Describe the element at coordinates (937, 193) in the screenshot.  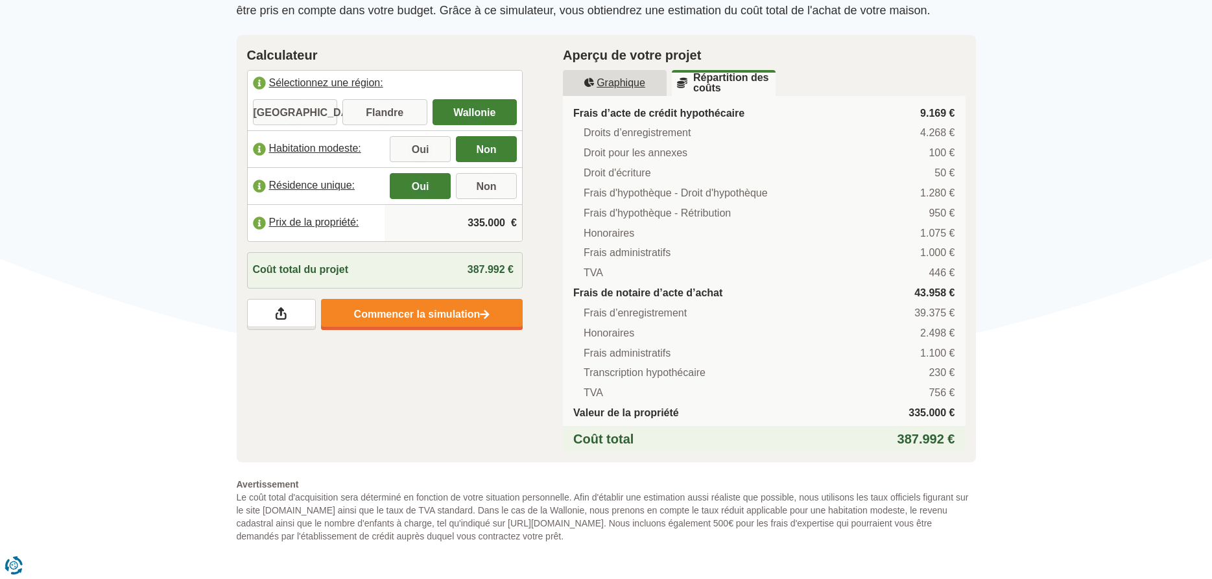
I see `span: 1.280 €` at that location.